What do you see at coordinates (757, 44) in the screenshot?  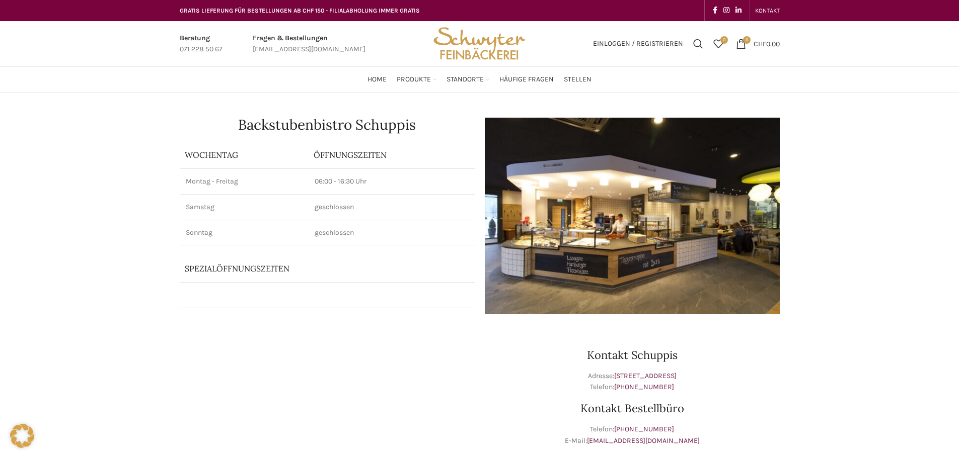 I see `a: 0 CHF0.00` at bounding box center [757, 44].